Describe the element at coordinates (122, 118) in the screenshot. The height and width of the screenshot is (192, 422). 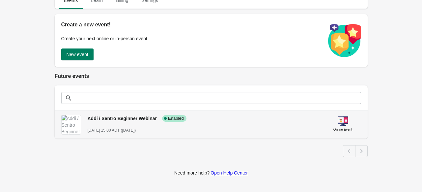
I see `span: Addi / Sentro Beginner Webinar` at that location.